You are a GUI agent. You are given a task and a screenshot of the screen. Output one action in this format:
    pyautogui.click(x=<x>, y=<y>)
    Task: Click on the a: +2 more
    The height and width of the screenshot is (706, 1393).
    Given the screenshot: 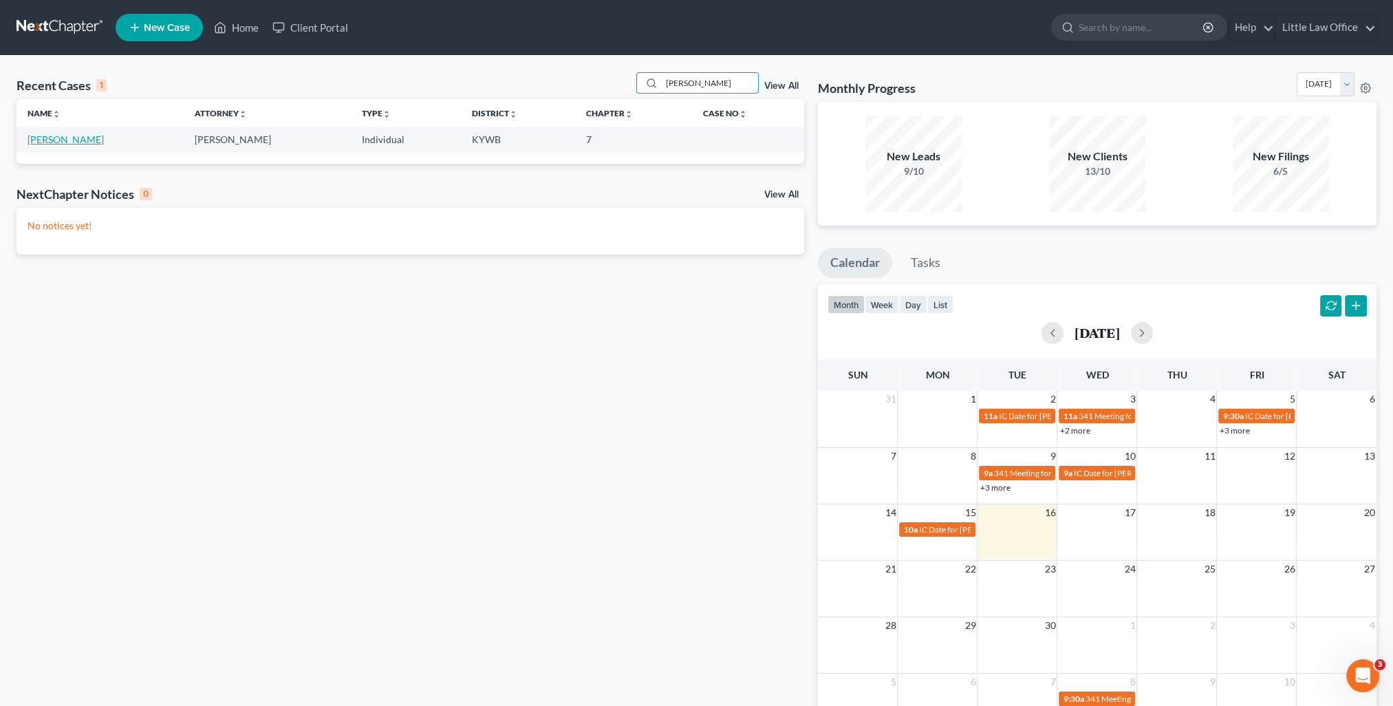 What is the action you would take?
    pyautogui.click(x=1074, y=430)
    